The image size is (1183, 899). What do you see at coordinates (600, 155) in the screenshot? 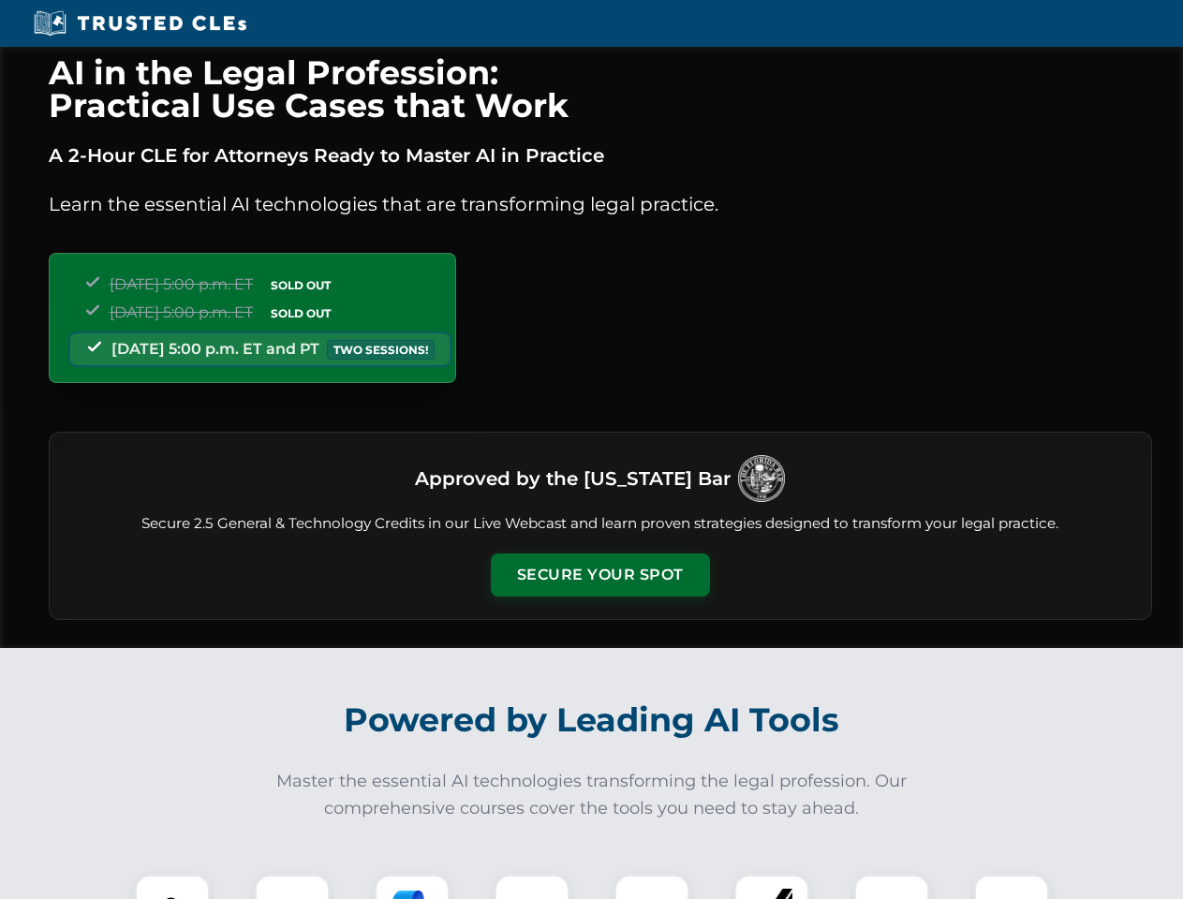
I see `p: A 2-Hour CLE for Attorneys Ready to Master AI in Practice` at bounding box center [600, 155].